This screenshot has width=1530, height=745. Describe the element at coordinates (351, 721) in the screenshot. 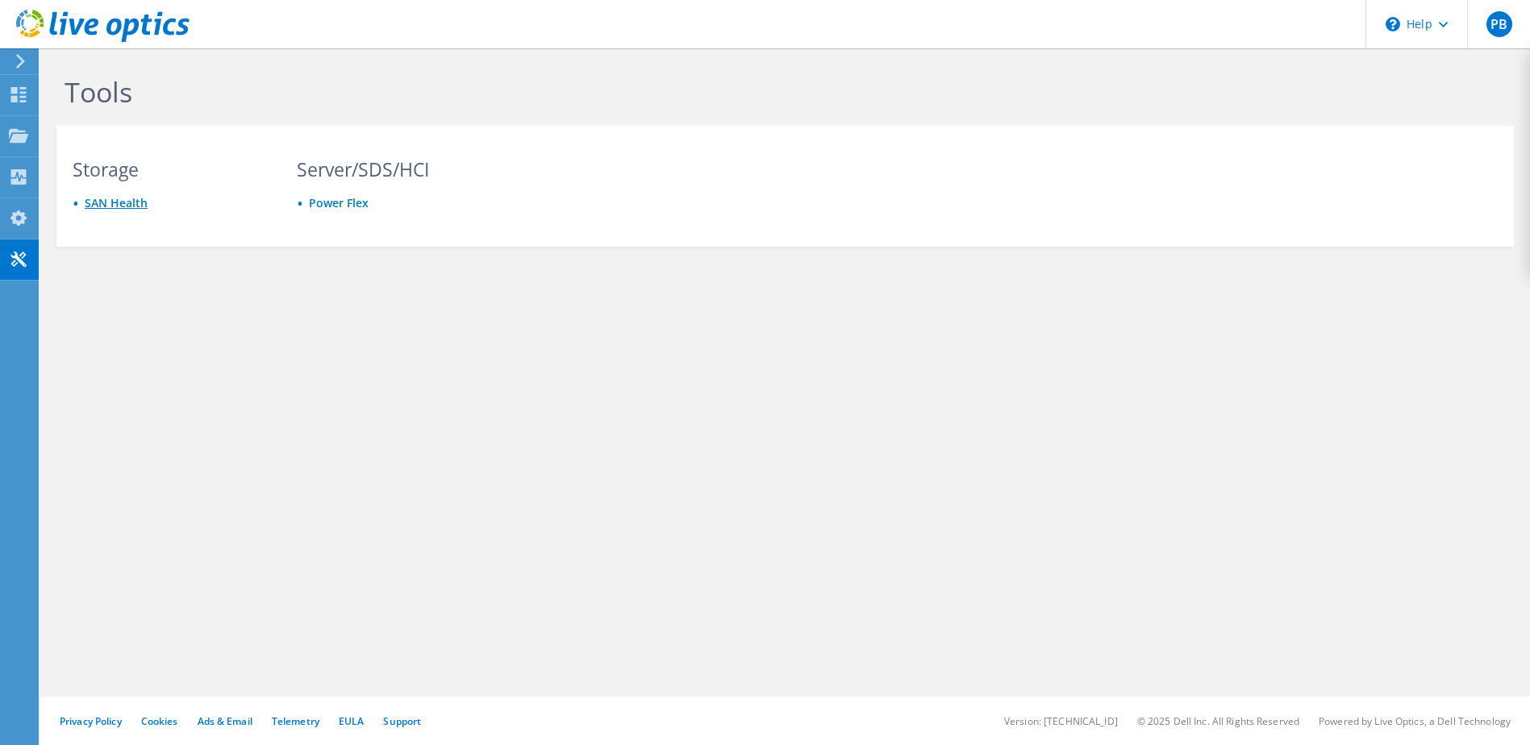

I see `a: EULA` at that location.